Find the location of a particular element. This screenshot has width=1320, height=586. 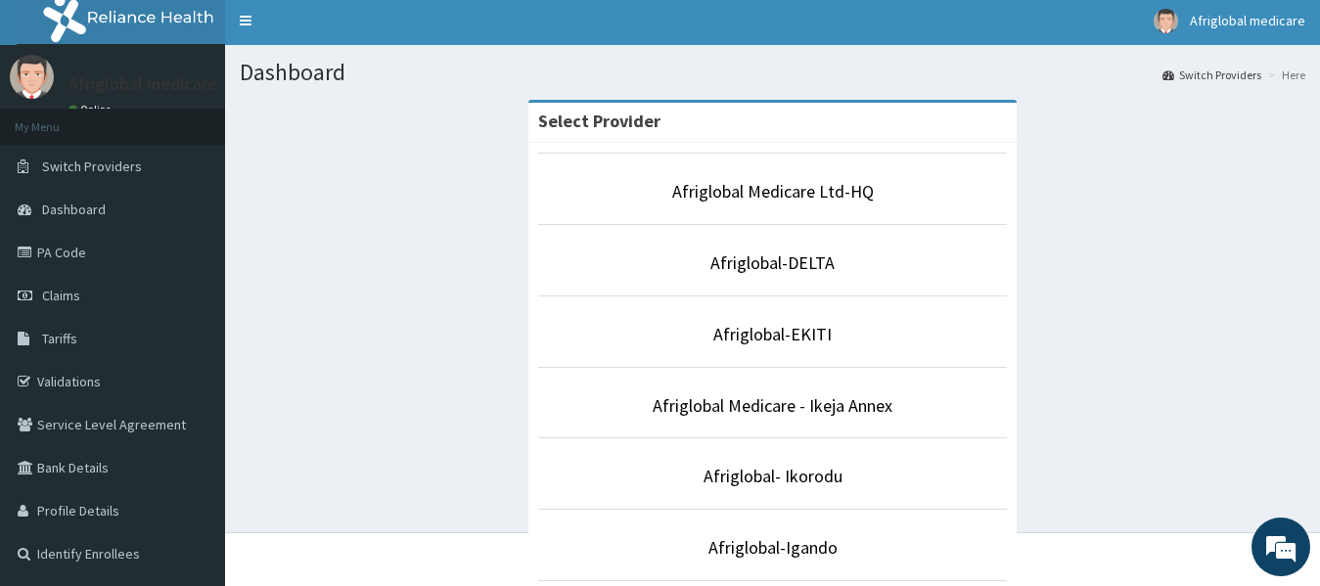

span: Dashboard is located at coordinates (73, 209).